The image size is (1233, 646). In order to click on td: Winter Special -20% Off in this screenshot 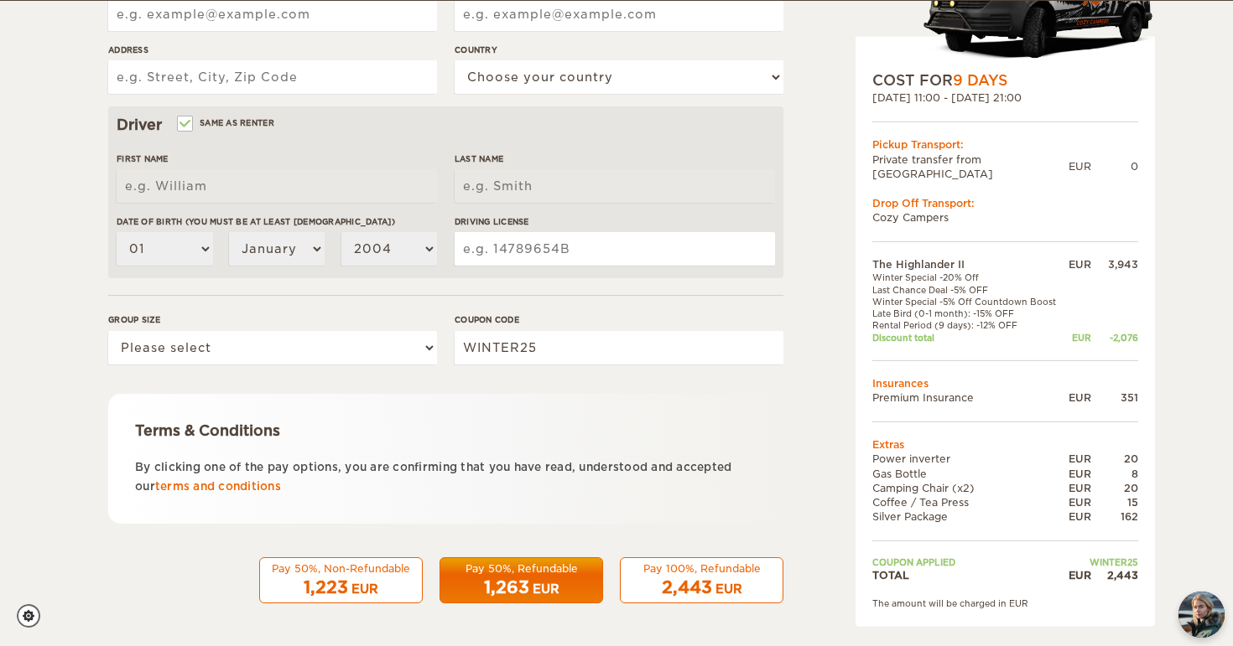, I will do `click(968, 278)`.